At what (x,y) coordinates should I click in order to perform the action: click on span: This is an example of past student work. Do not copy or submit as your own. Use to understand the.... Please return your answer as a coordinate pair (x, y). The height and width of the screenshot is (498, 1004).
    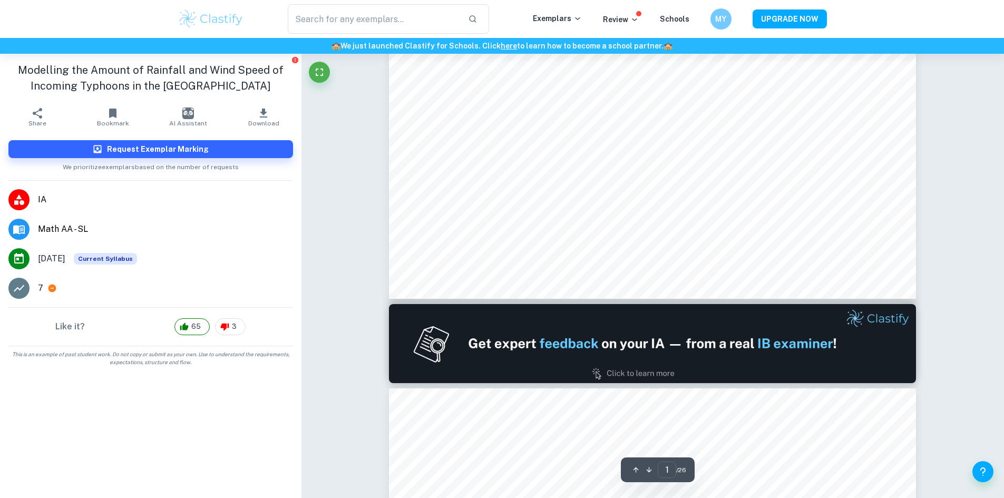
    Looking at the image, I should click on (151, 358).